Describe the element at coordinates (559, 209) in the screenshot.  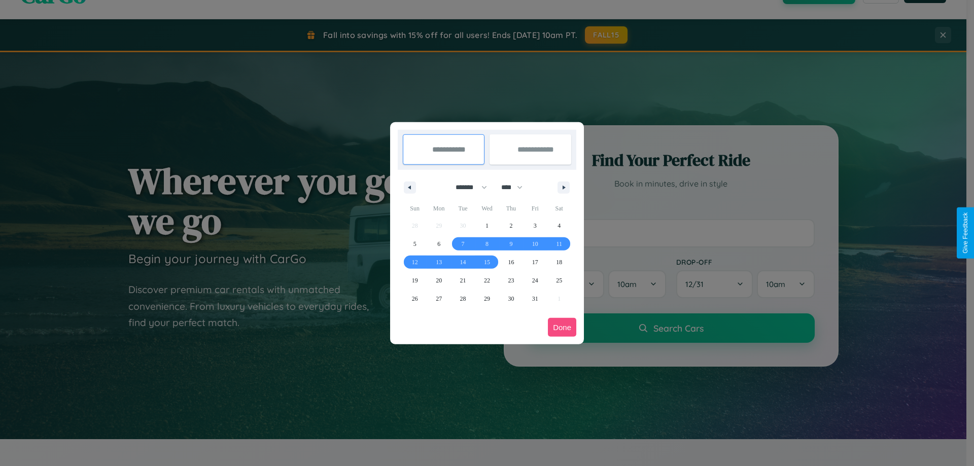
I see `span: Sat` at that location.